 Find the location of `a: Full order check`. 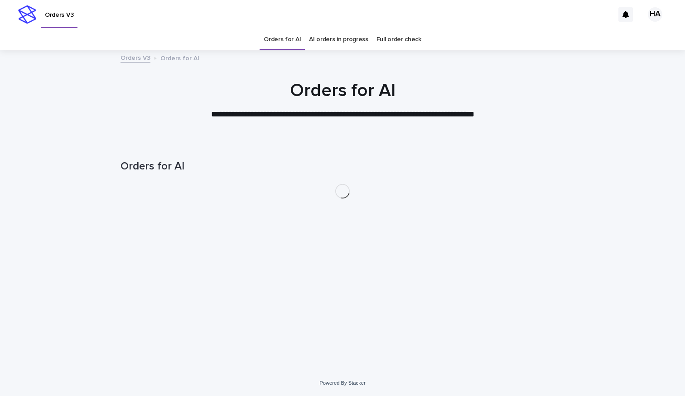

a: Full order check is located at coordinates (398, 39).